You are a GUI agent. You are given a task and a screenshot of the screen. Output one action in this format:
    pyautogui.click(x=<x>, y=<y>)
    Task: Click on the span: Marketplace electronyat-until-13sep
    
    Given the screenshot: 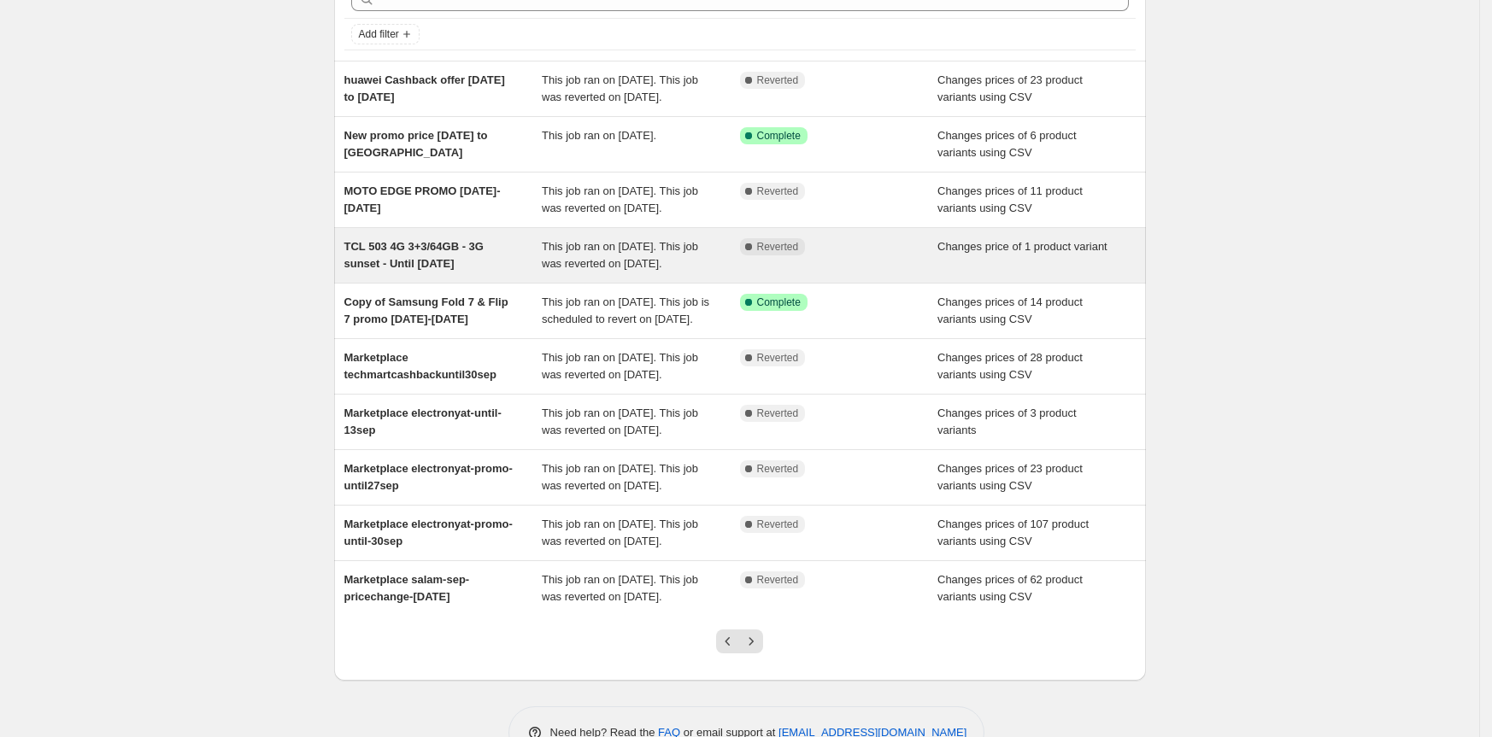 What is the action you would take?
    pyautogui.click(x=423, y=421)
    